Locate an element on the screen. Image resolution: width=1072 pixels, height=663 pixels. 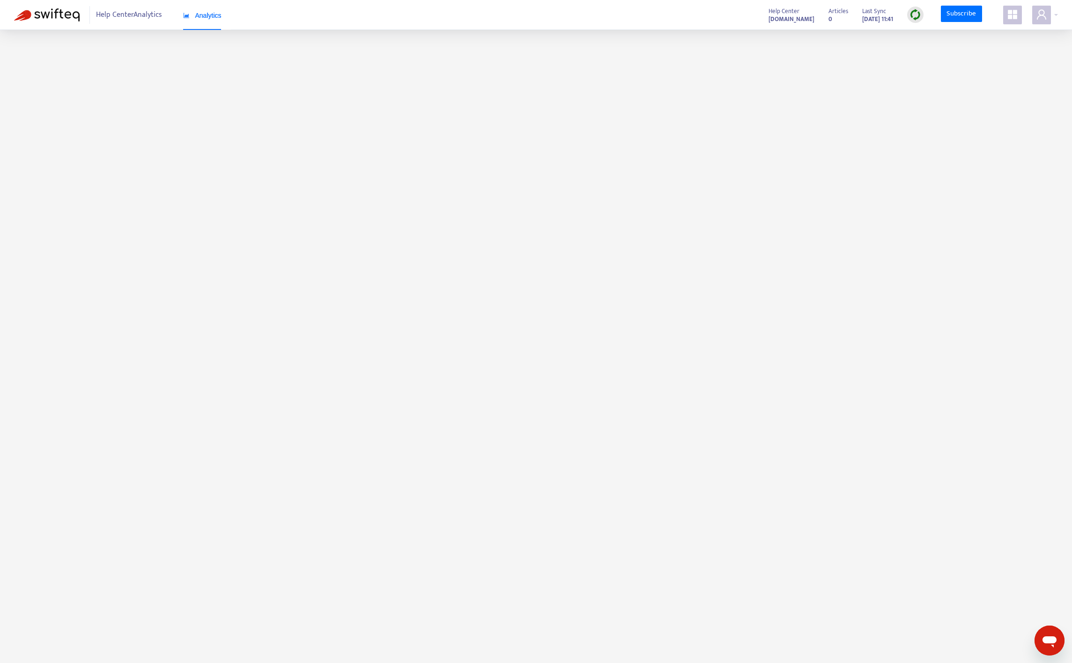
span: user is located at coordinates (1041, 15).